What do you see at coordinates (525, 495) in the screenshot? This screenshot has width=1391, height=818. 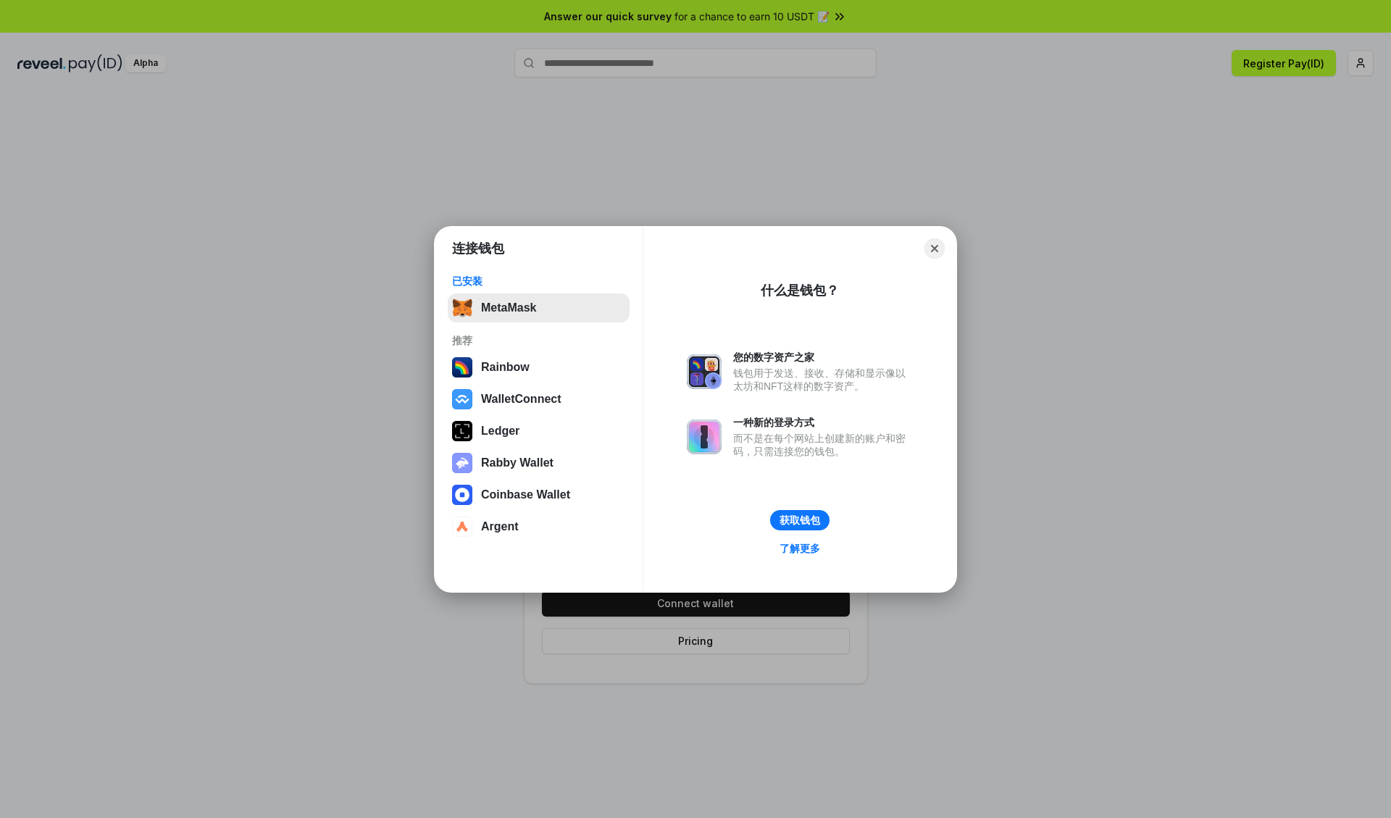 I see `div: Coinbase Wallet` at bounding box center [525, 495].